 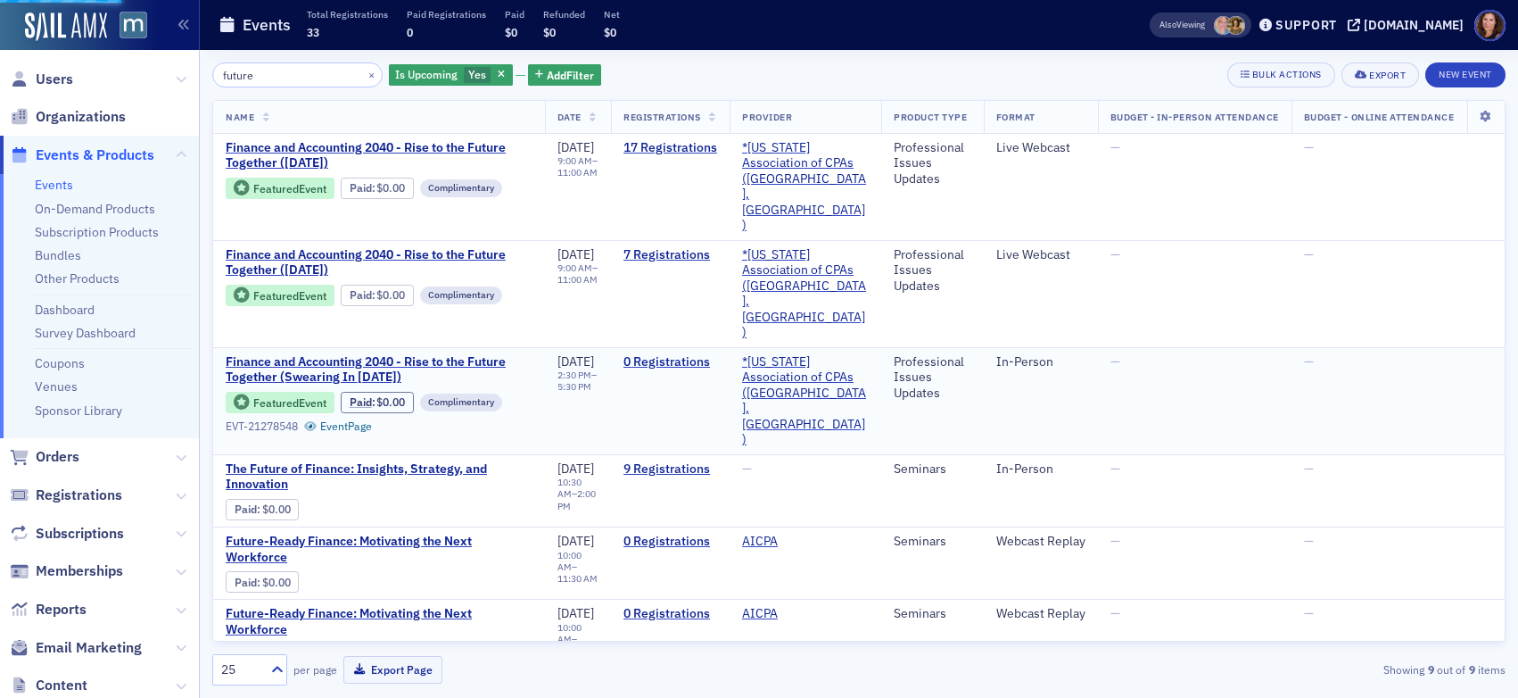 What do you see at coordinates (1490, 25) in the screenshot?
I see `span: Profile` at bounding box center [1490, 25].